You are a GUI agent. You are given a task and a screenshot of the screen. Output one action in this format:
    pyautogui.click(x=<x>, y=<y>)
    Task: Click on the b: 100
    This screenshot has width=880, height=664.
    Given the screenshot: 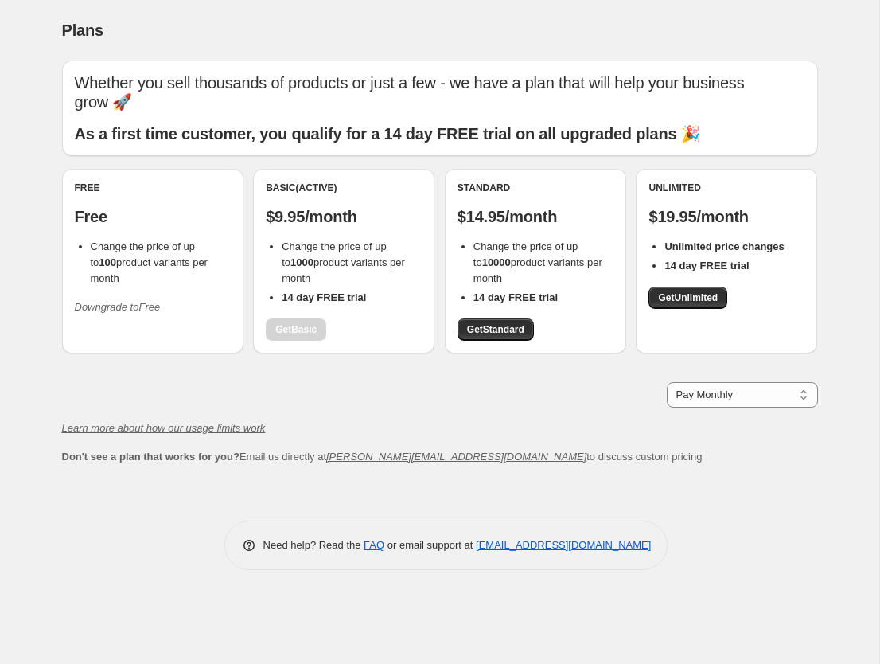 What is the action you would take?
    pyautogui.click(x=107, y=262)
    